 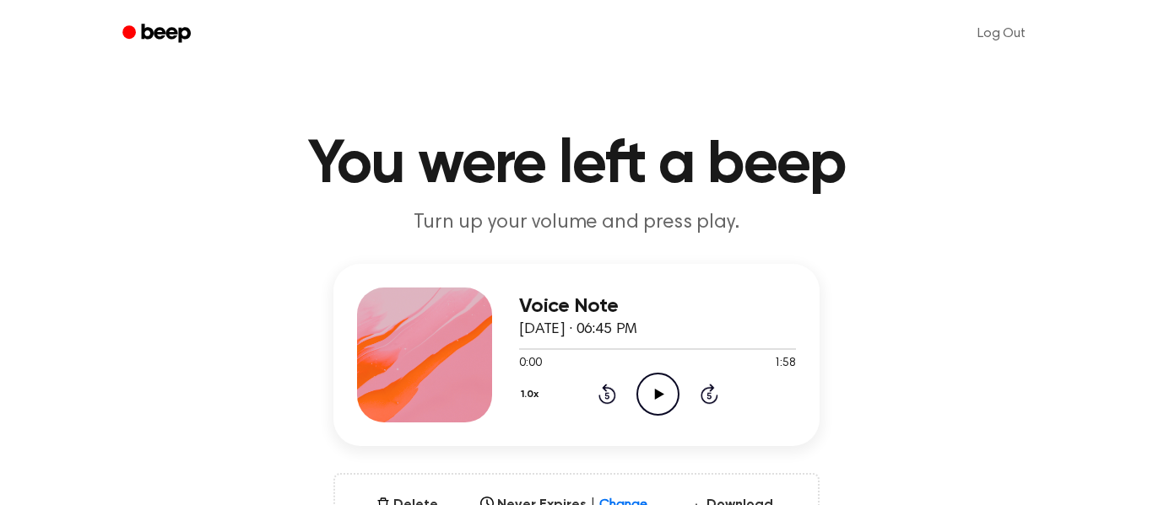 What do you see at coordinates (785, 364) in the screenshot?
I see `span: 1:58` at bounding box center [785, 364].